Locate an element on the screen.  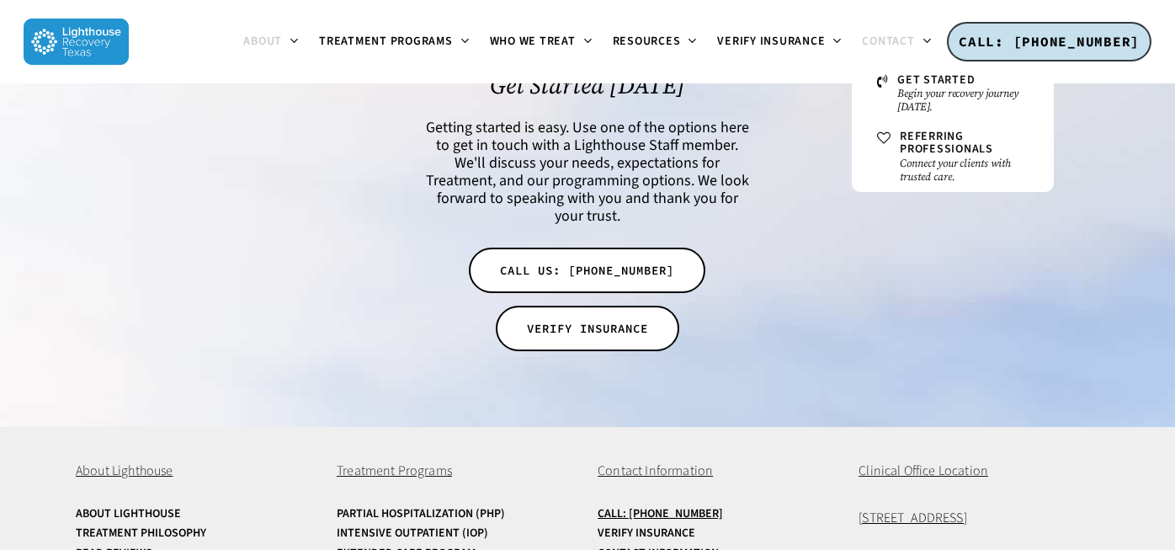
a: About is located at coordinates (271, 42).